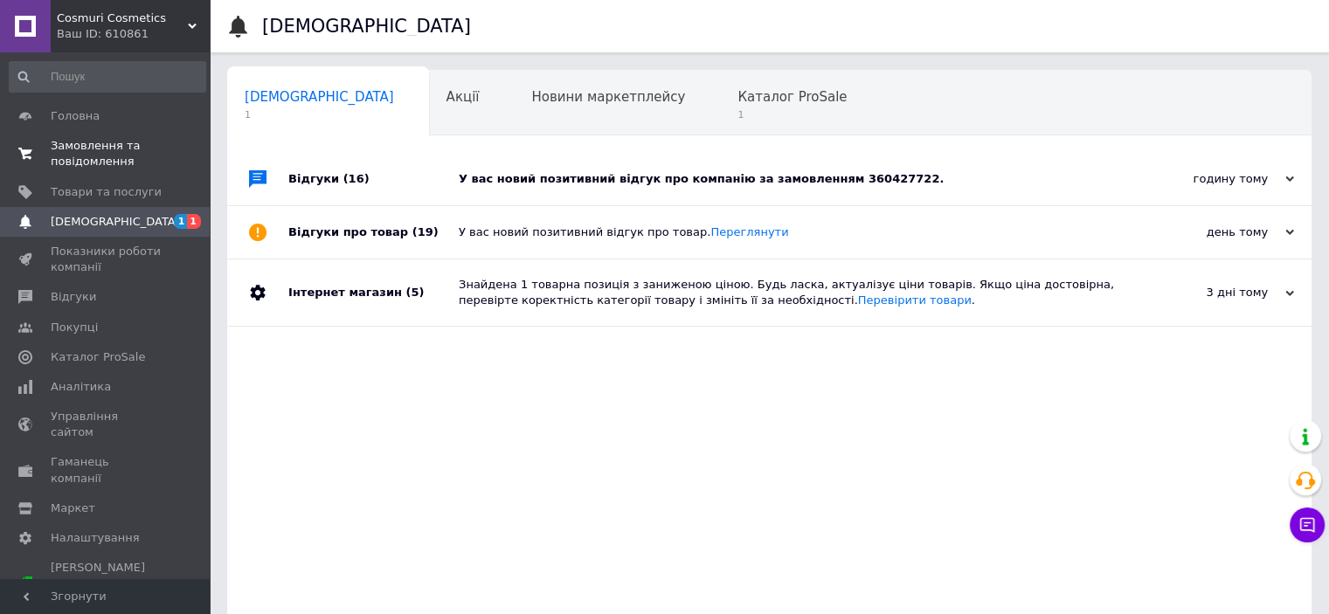 Image resolution: width=1329 pixels, height=614 pixels. What do you see at coordinates (80, 387) in the screenshot?
I see `span: Аналітика` at bounding box center [80, 387].